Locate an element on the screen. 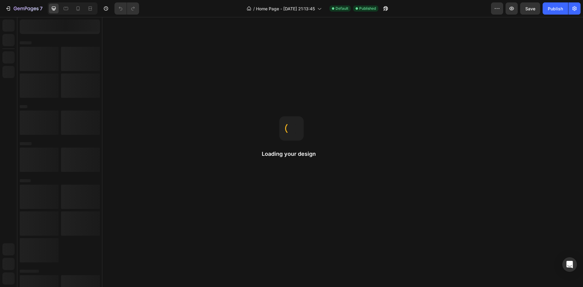 This screenshot has height=287, width=583. span: Save is located at coordinates (531, 9).